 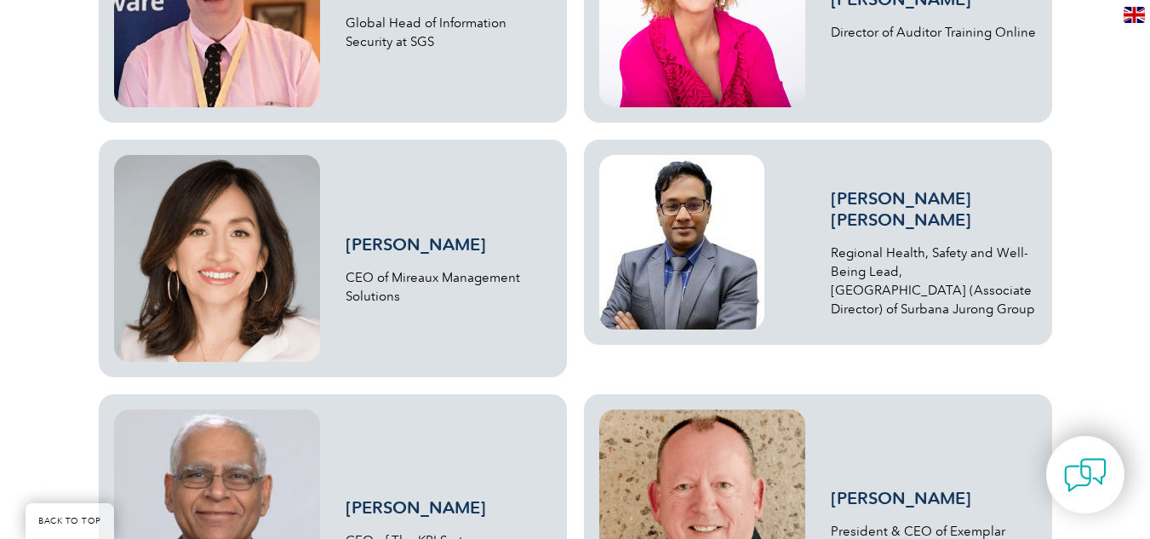 I want to click on a: BACK TO TOP, so click(x=70, y=521).